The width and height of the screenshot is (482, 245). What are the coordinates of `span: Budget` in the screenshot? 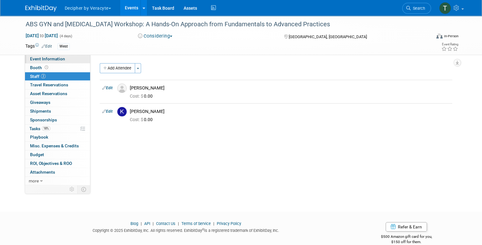 It's located at (37, 154).